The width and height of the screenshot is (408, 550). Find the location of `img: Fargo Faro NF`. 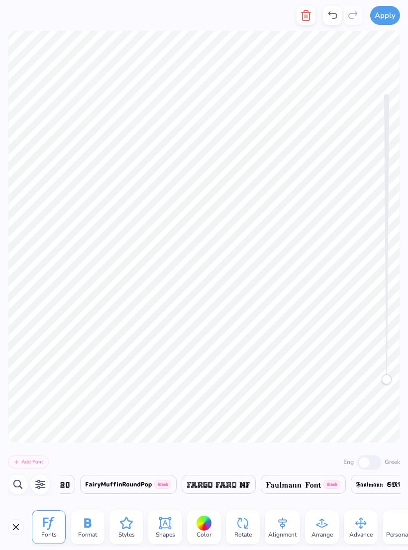

img: Fargo Faro NF is located at coordinates (218, 485).